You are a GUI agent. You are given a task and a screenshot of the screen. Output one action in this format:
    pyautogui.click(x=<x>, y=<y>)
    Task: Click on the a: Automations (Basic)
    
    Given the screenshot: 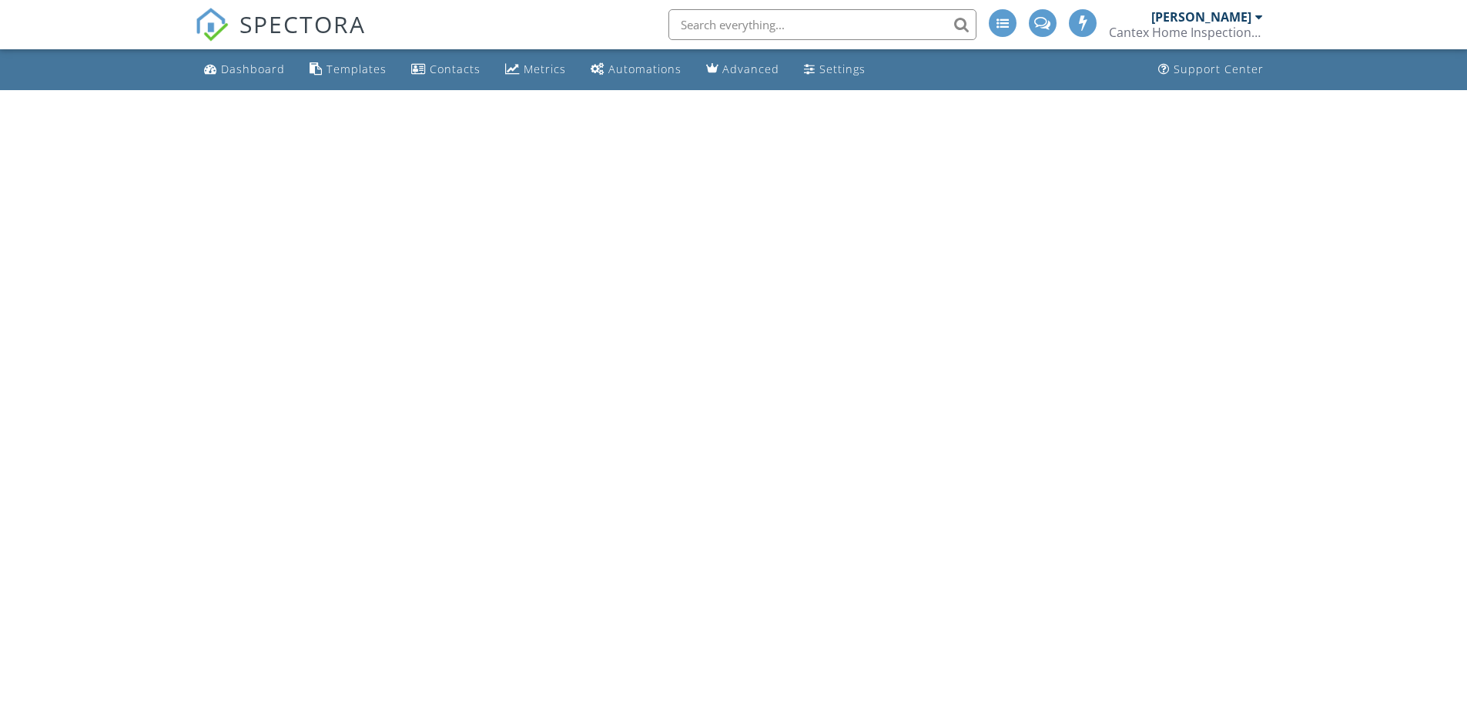 What is the action you would take?
    pyautogui.click(x=636, y=69)
    